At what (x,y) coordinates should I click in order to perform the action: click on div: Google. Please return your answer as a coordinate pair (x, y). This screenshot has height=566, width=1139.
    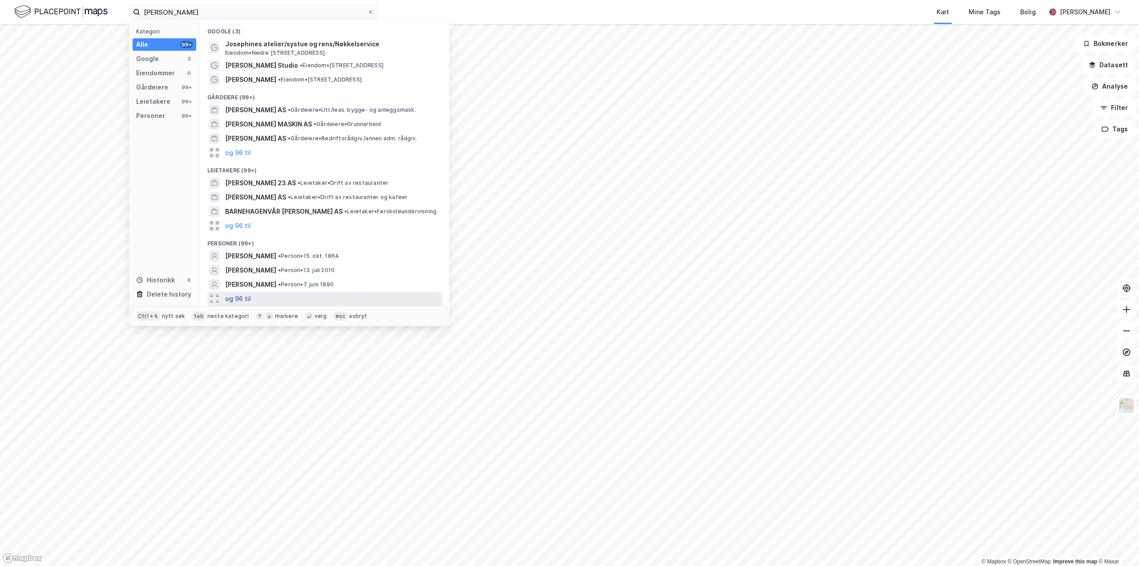
    Looking at the image, I should click on (147, 59).